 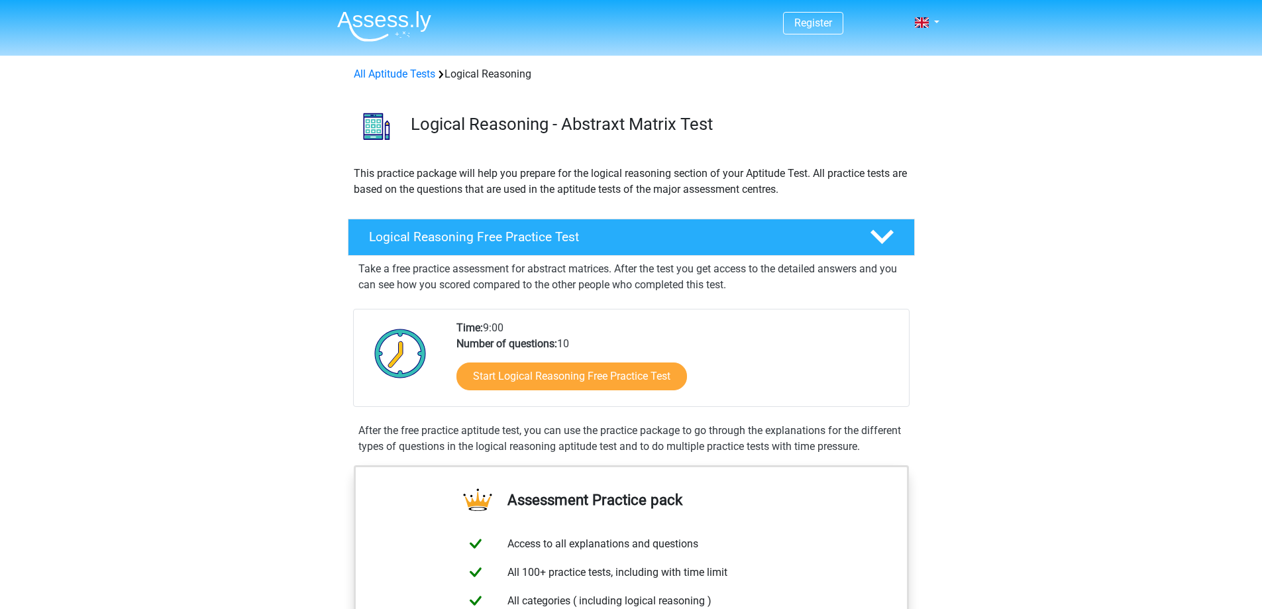 What do you see at coordinates (572, 376) in the screenshot?
I see `a: Start Logical Reasoning Free Practice Test` at bounding box center [572, 376].